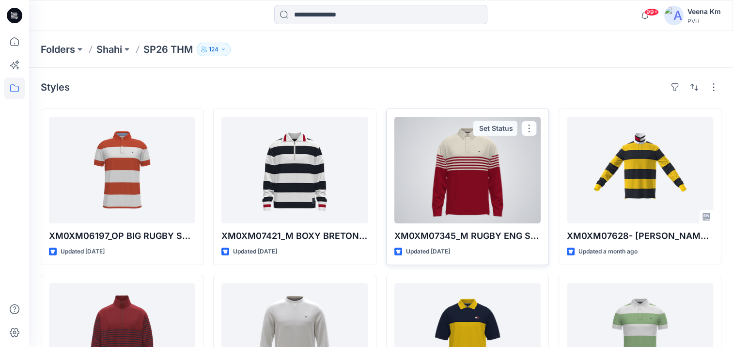  What do you see at coordinates (467, 236) in the screenshot?
I see `p: XM0XM07345_M RUGBY ENG STRIPE LS POLO_PROTO_V02` at bounding box center [467, 236].